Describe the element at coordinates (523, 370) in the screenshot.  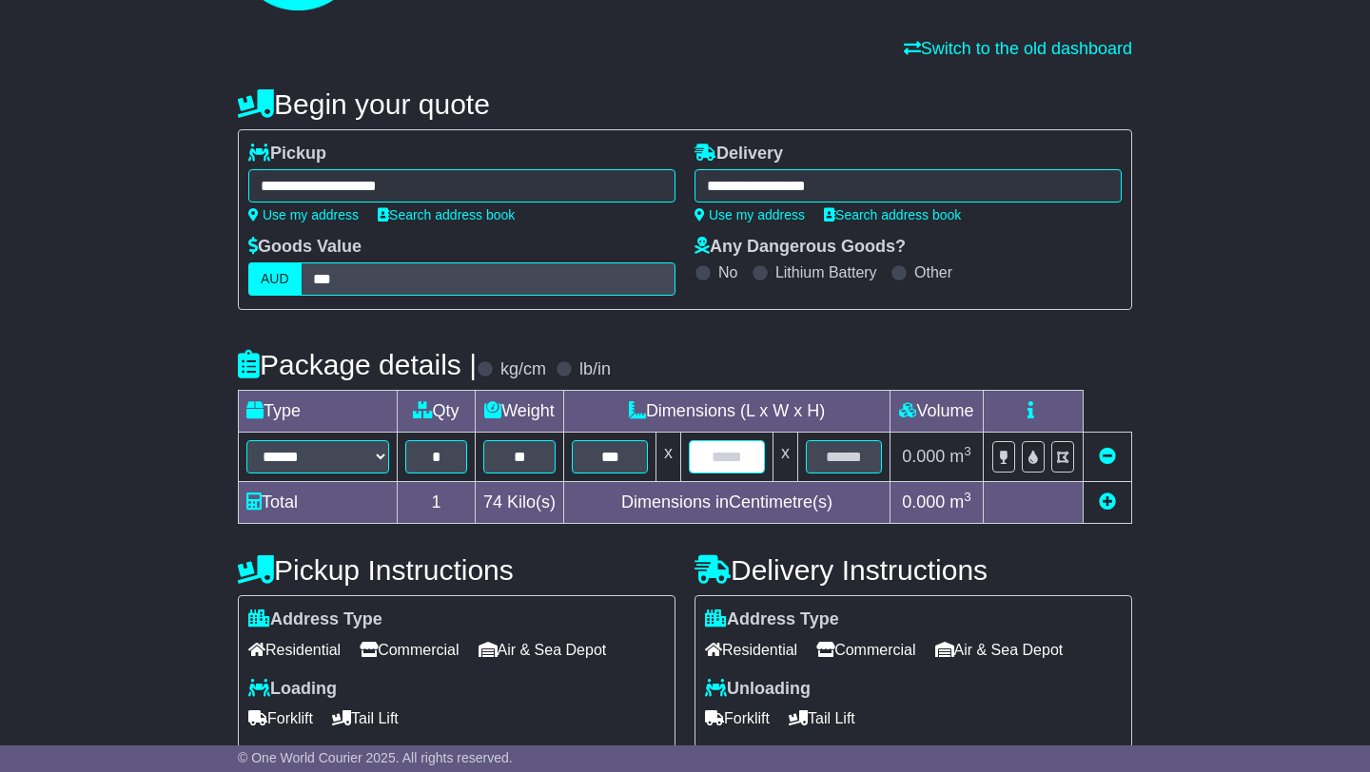
I see `label: kg/cm` at that location.